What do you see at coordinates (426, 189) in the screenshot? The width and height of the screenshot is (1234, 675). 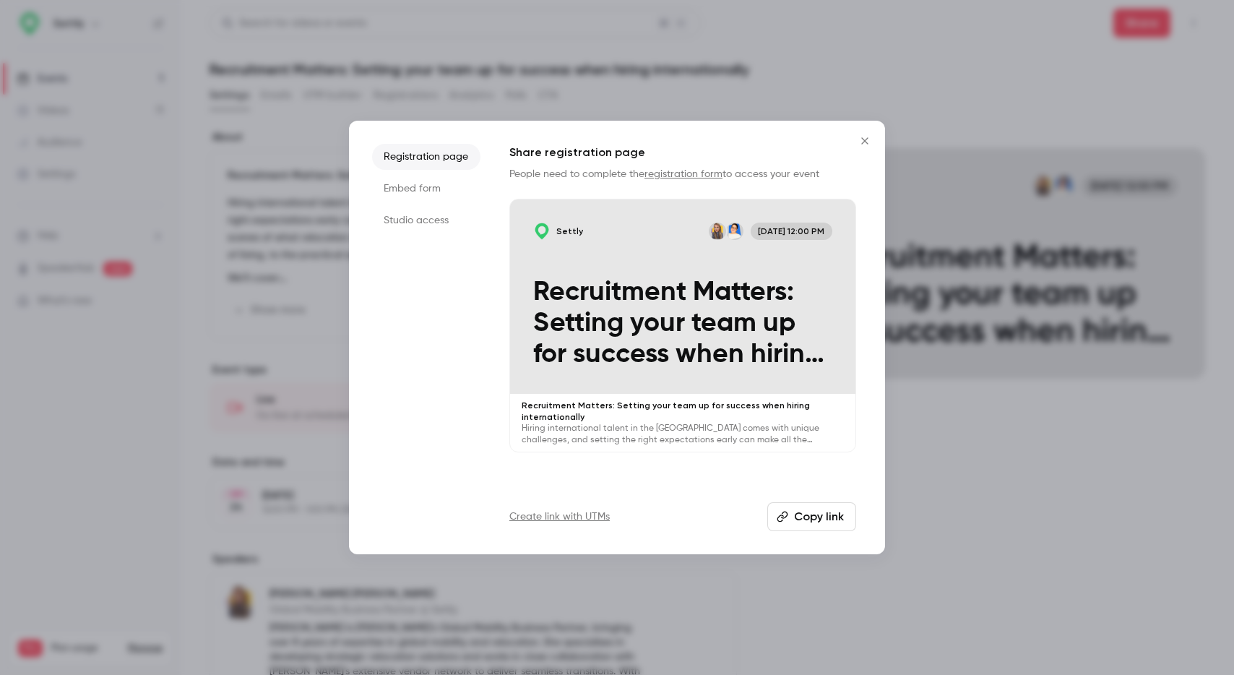 I see `li: Embed form` at bounding box center [426, 189].